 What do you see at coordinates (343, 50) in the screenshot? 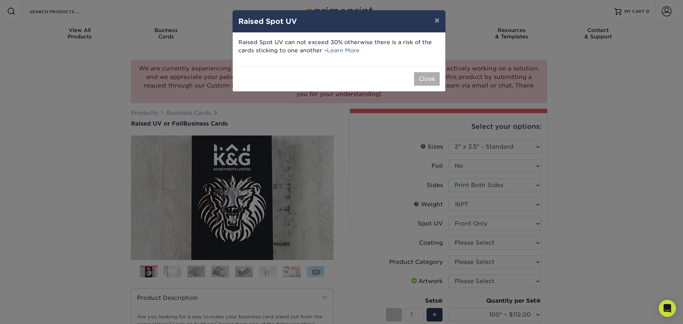
I see `a: Learn More` at bounding box center [343, 50].